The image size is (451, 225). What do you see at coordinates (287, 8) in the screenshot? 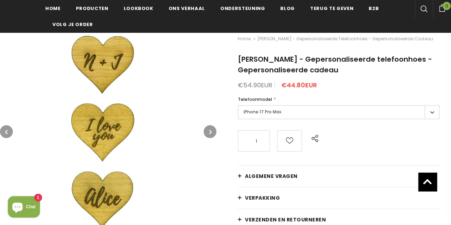
I see `span: Blog` at bounding box center [287, 8].